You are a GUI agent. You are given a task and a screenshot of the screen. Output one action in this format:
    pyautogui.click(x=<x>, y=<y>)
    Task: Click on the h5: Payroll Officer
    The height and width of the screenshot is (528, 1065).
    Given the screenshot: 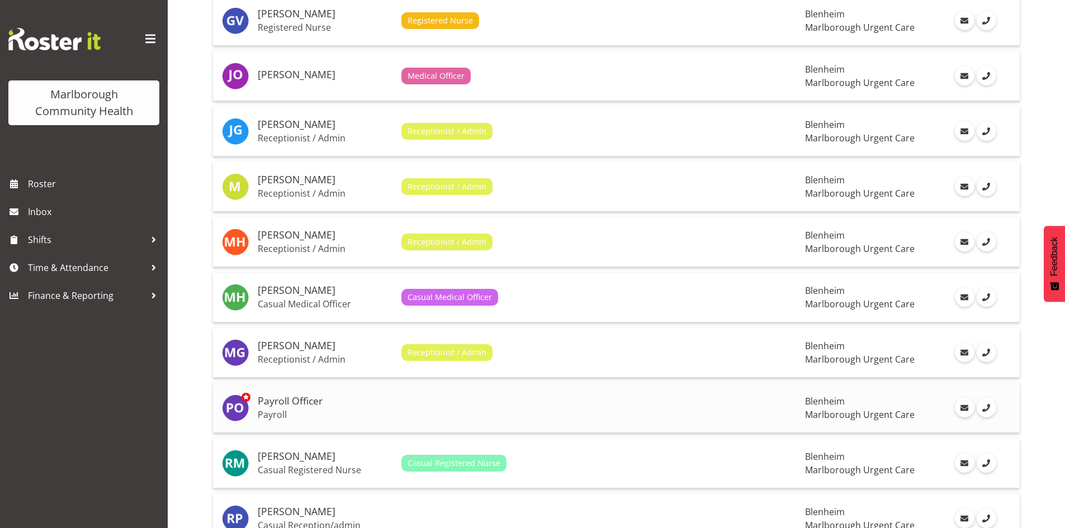 What is the action you would take?
    pyautogui.click(x=325, y=401)
    